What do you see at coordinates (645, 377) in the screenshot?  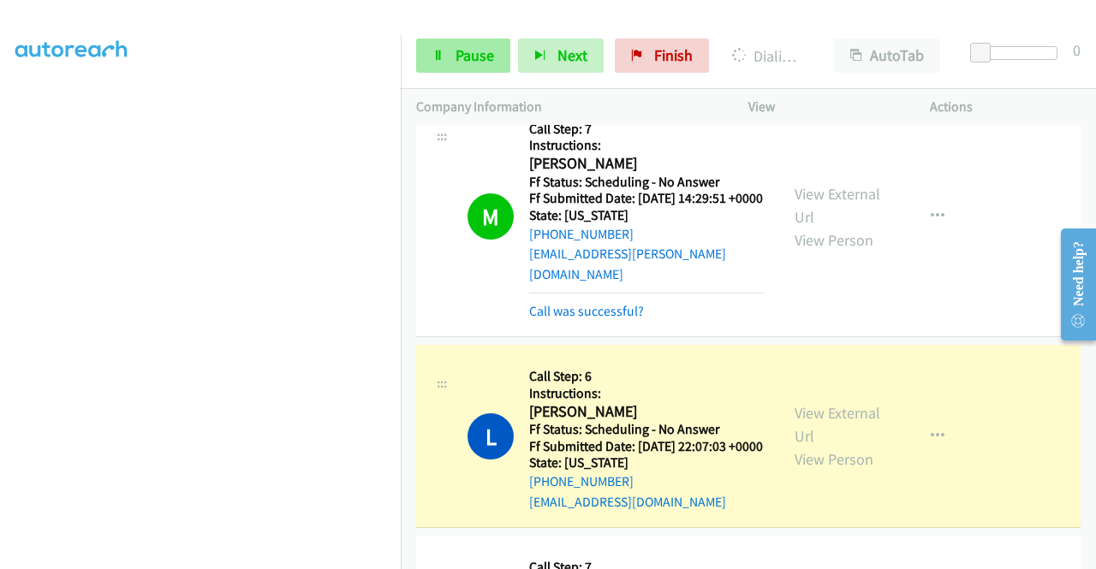 I see `h5: Call Step: 6` at bounding box center [645, 377].